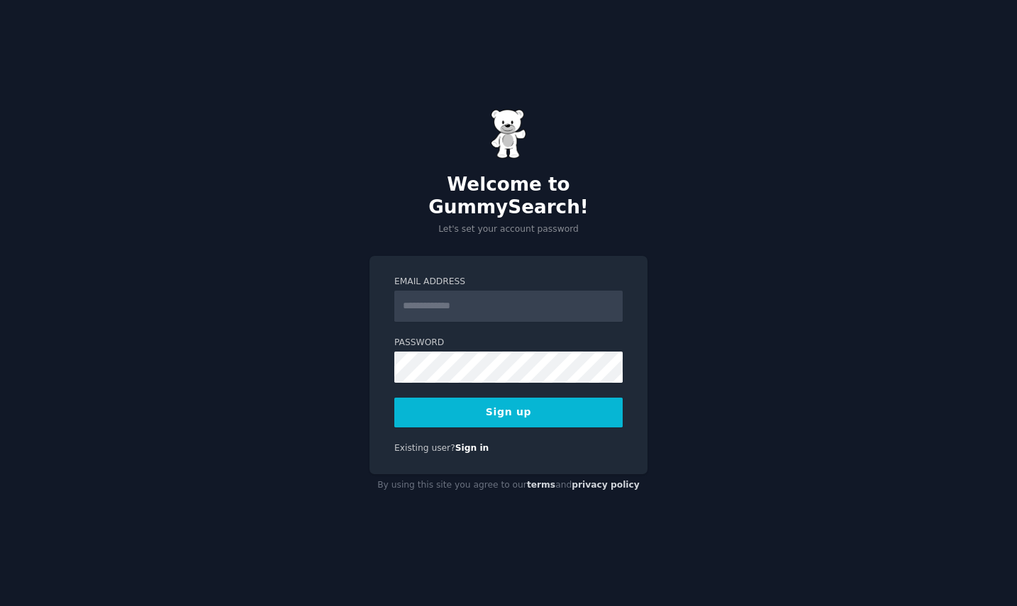  I want to click on p: Let's set your account password, so click(509, 230).